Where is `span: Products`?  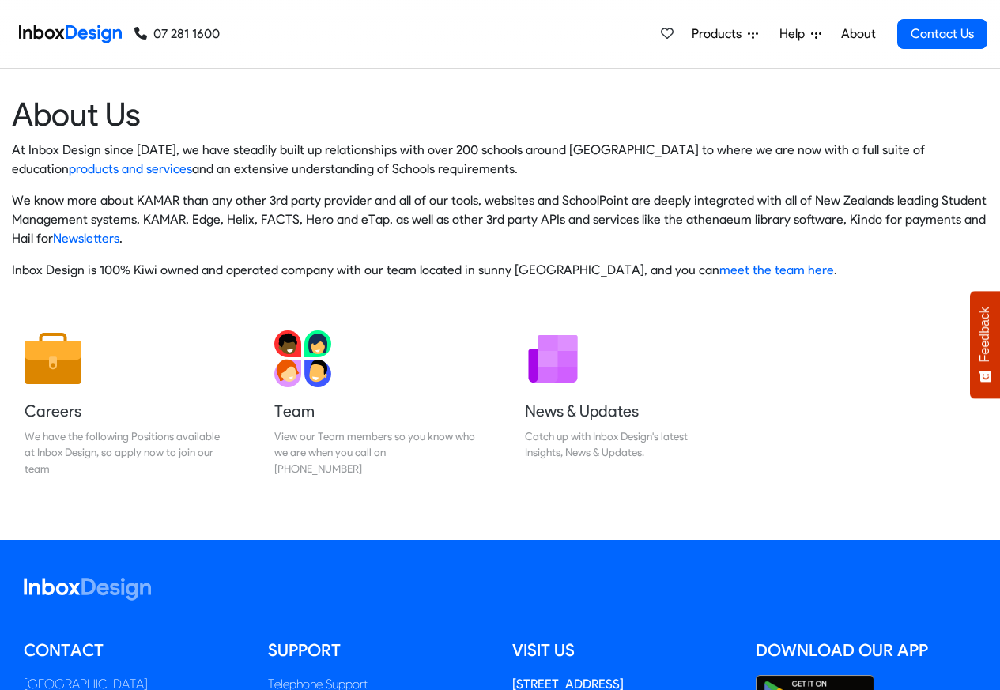
span: Products is located at coordinates (719, 34).